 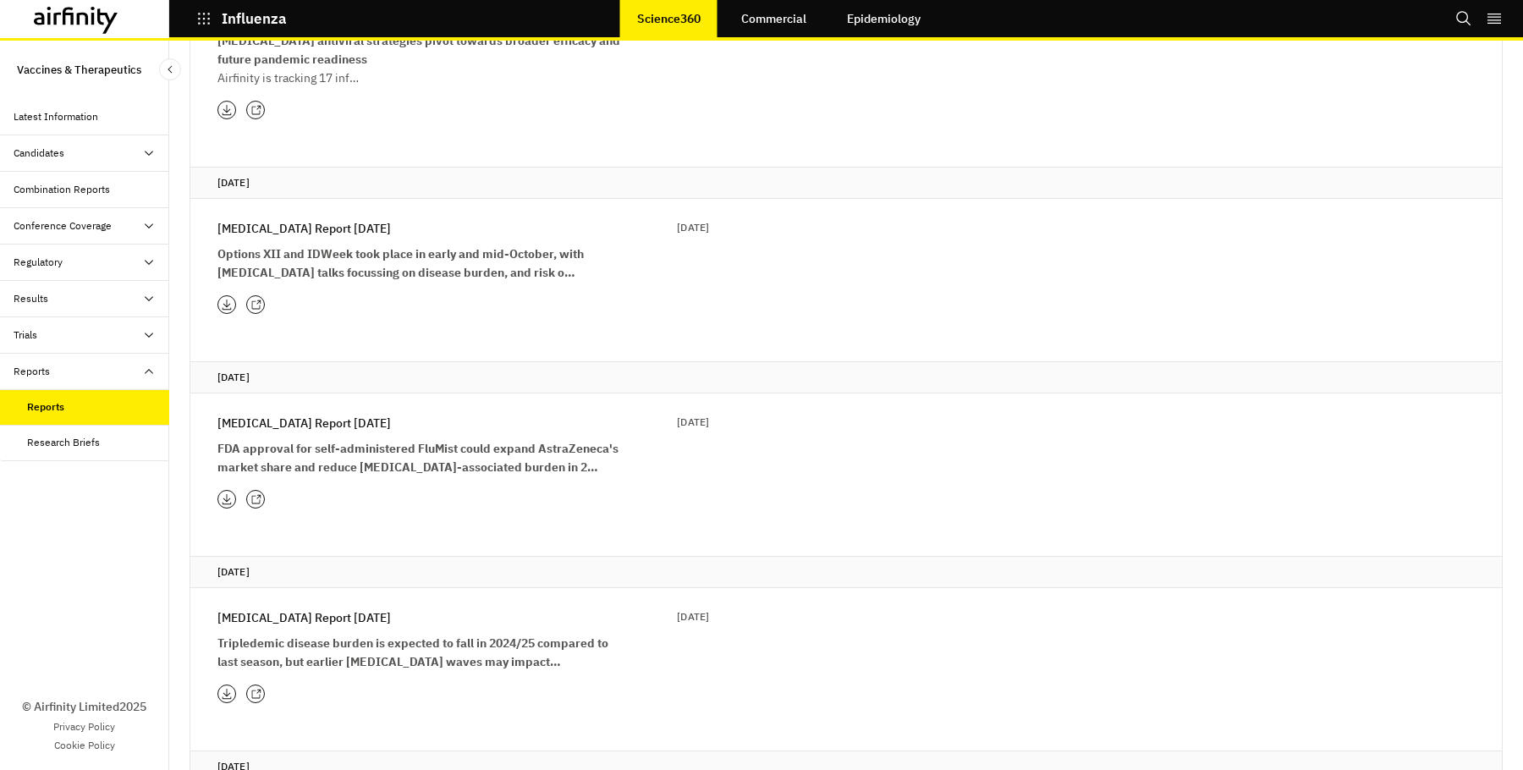 What do you see at coordinates (1464, 19) in the screenshot?
I see `button: Search` at bounding box center [1464, 19].